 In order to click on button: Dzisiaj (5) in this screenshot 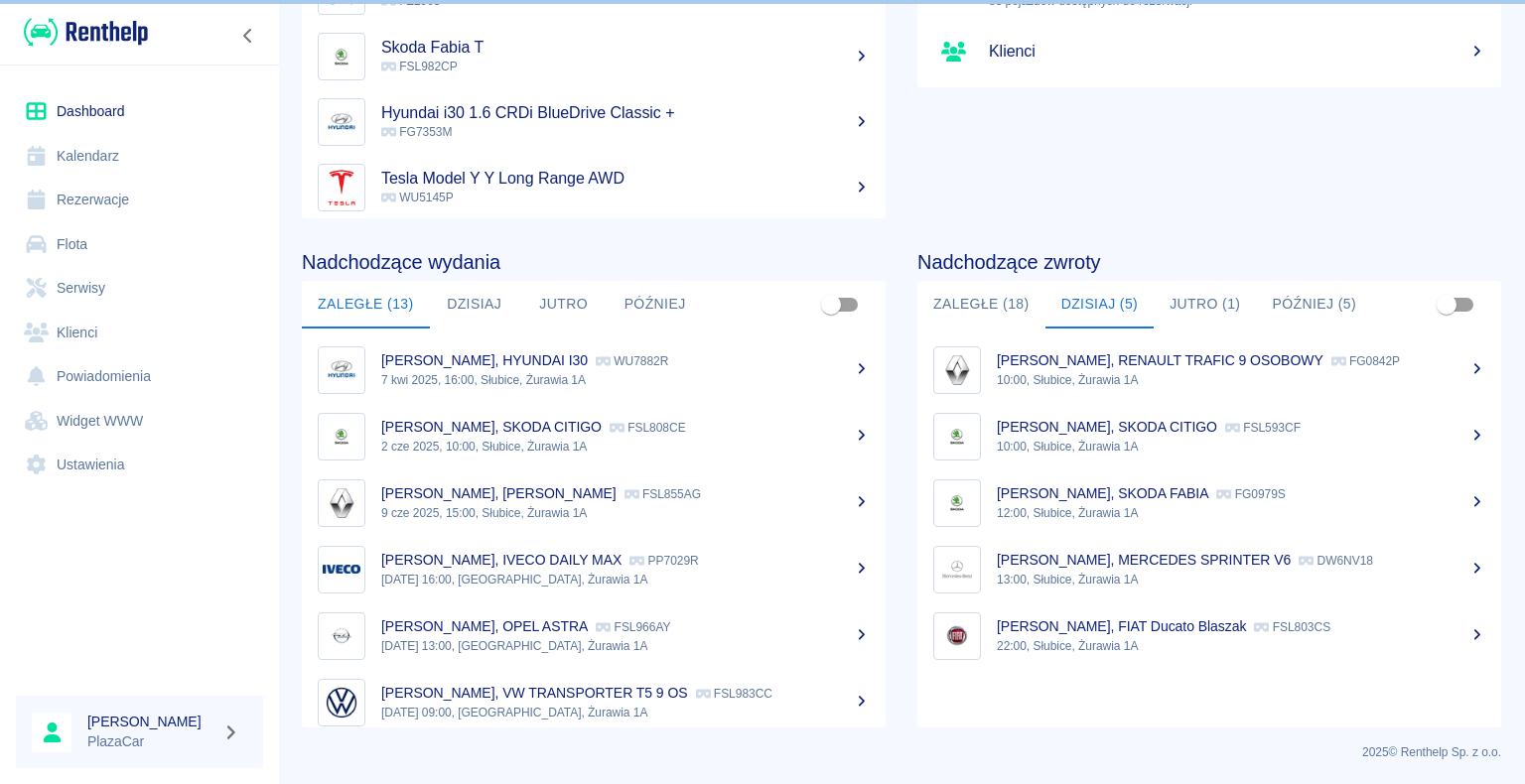, I will do `click(1100, 304)`.